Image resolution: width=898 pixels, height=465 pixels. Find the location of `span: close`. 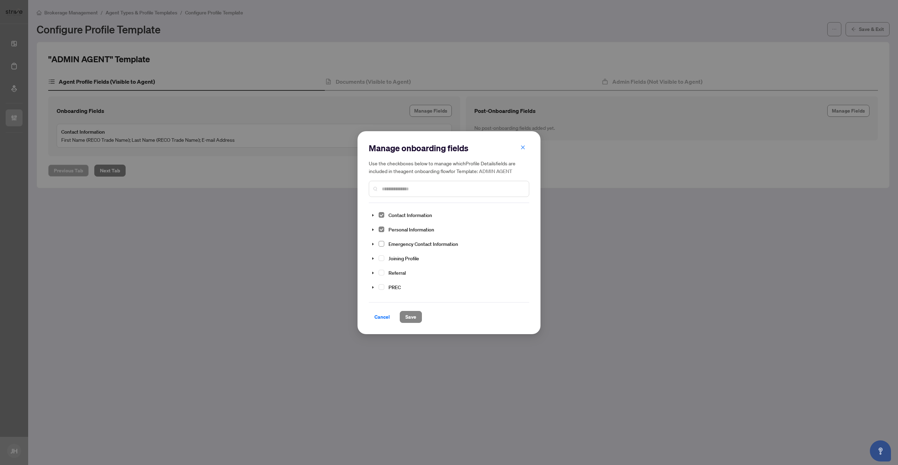

span: close is located at coordinates (523, 147).